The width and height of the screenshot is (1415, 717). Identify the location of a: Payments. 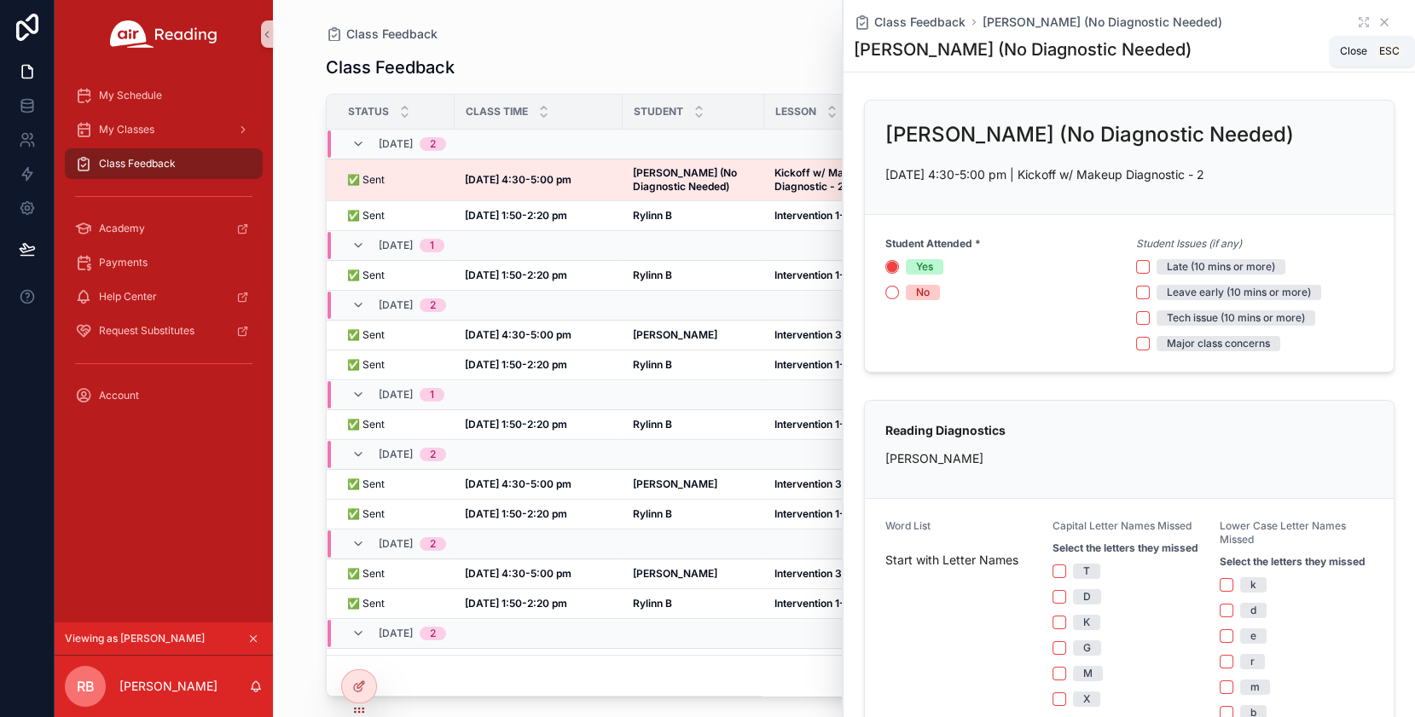
(164, 263).